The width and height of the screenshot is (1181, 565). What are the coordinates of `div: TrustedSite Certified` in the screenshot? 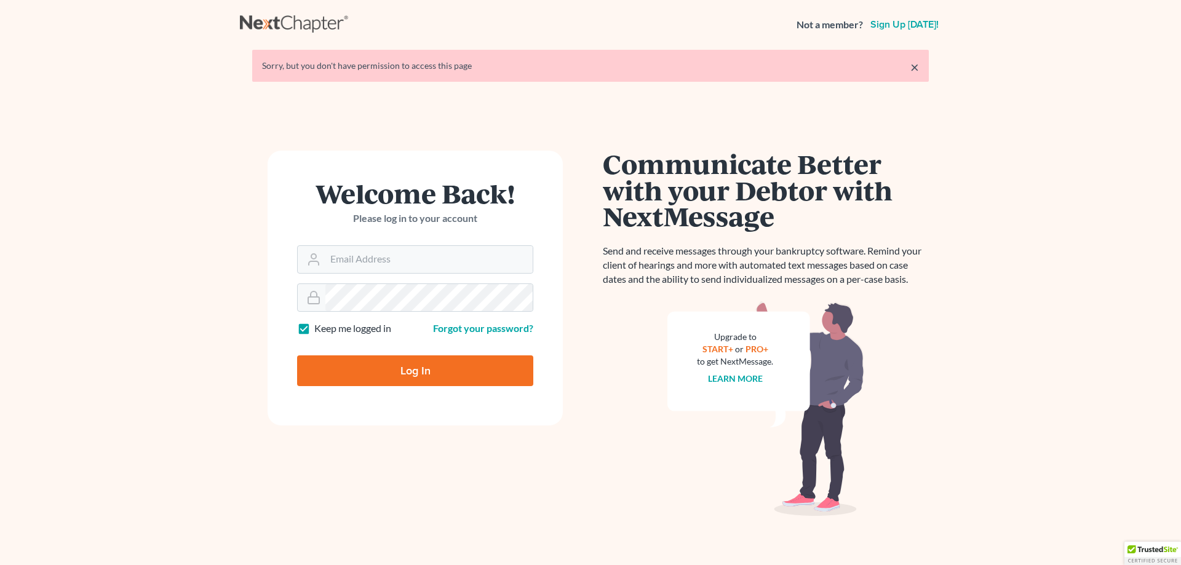 It's located at (1153, 554).